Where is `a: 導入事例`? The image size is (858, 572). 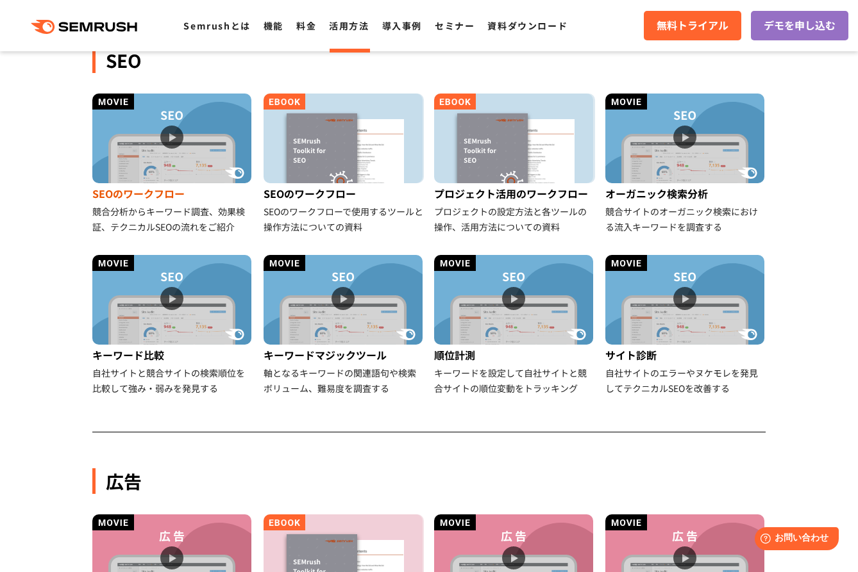 a: 導入事例 is located at coordinates (402, 26).